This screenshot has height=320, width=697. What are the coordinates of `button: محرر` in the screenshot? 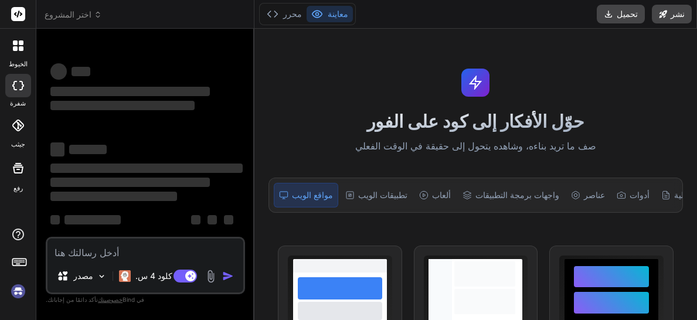 It's located at (284, 14).